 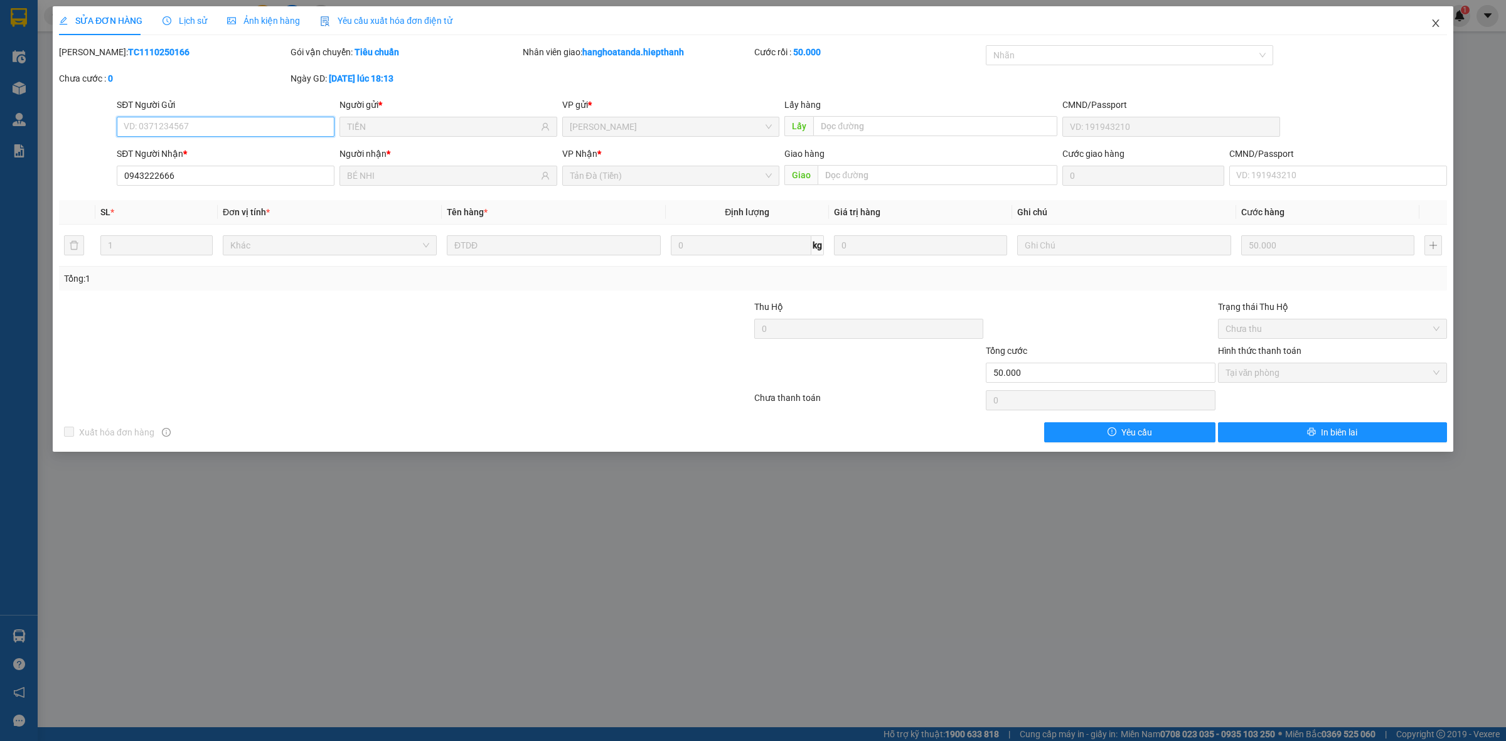 What do you see at coordinates (1093, 154) in the screenshot?
I see `label: Cước giao hàng` at bounding box center [1093, 154].